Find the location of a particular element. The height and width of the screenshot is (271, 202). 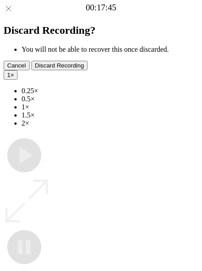

li: 2× is located at coordinates (110, 123).